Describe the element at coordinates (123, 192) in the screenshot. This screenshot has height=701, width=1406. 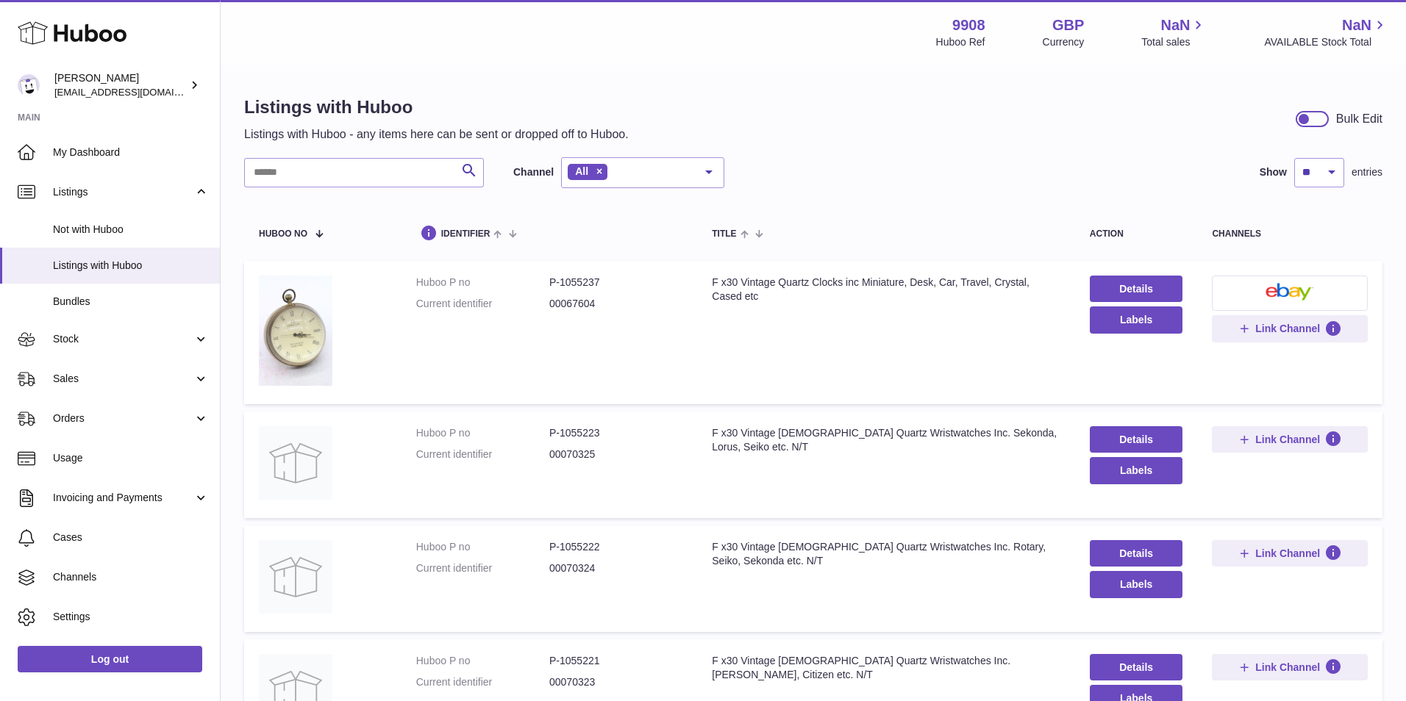
I see `span: Listings` at that location.